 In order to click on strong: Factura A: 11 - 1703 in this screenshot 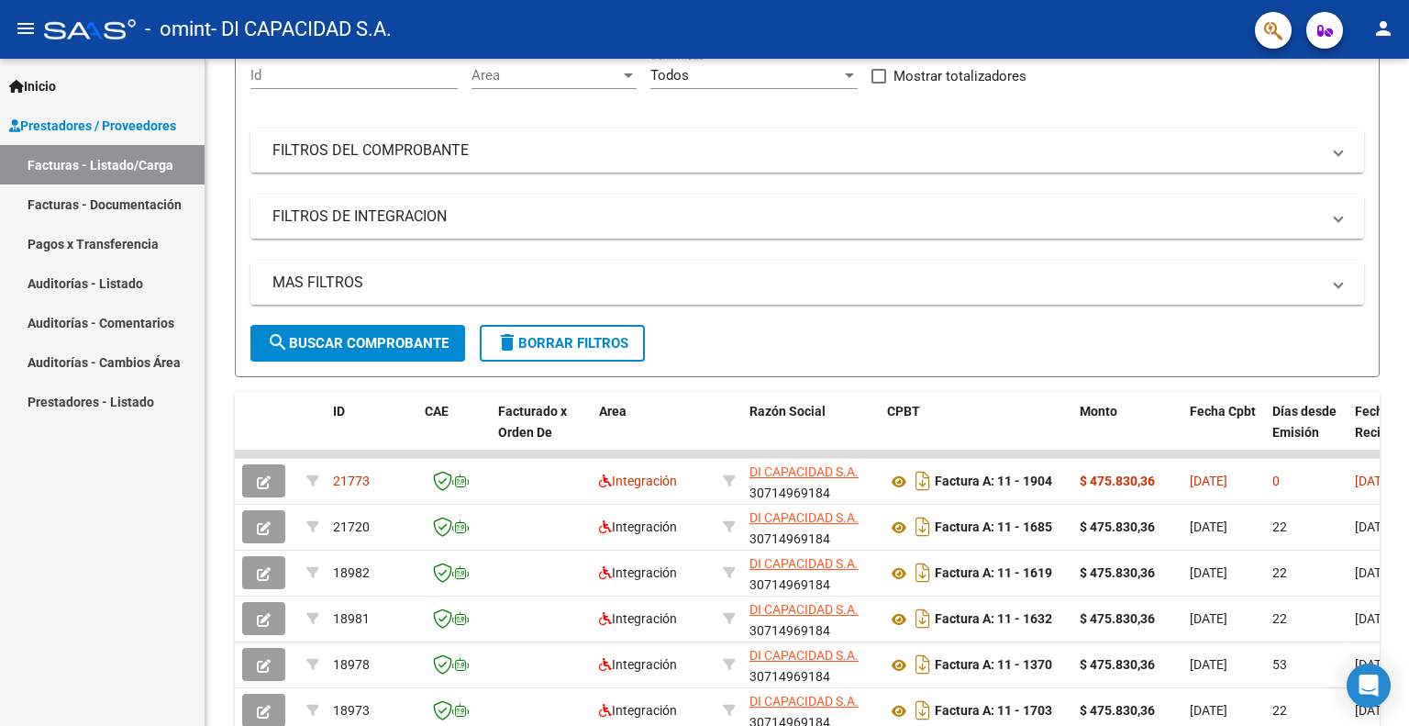, I will do `click(994, 711)`.